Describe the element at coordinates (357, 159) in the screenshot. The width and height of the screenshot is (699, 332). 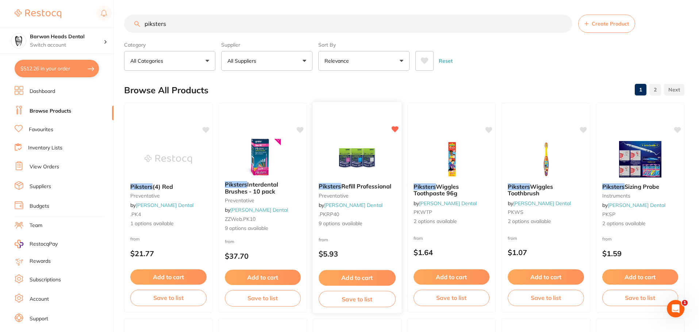
I see `img: Piksters Refill Professional` at that location.